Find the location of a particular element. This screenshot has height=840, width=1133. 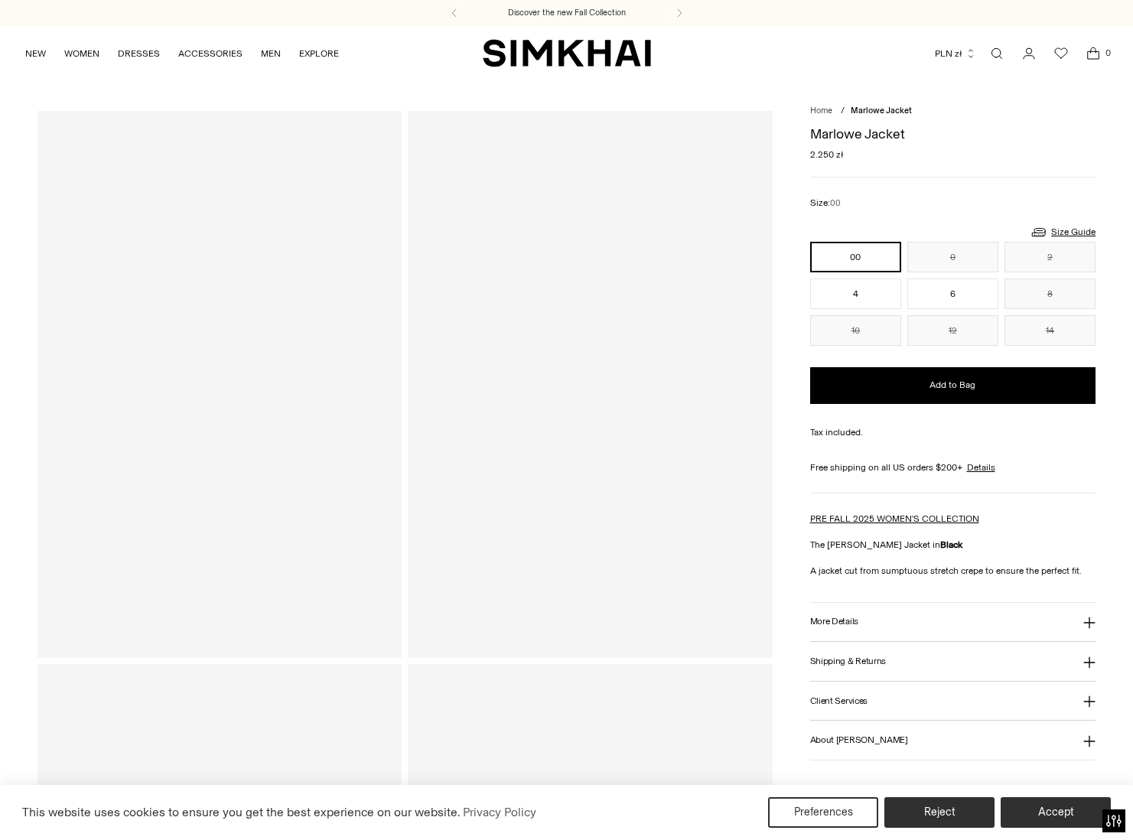

a: WOMEN is located at coordinates (82, 54).